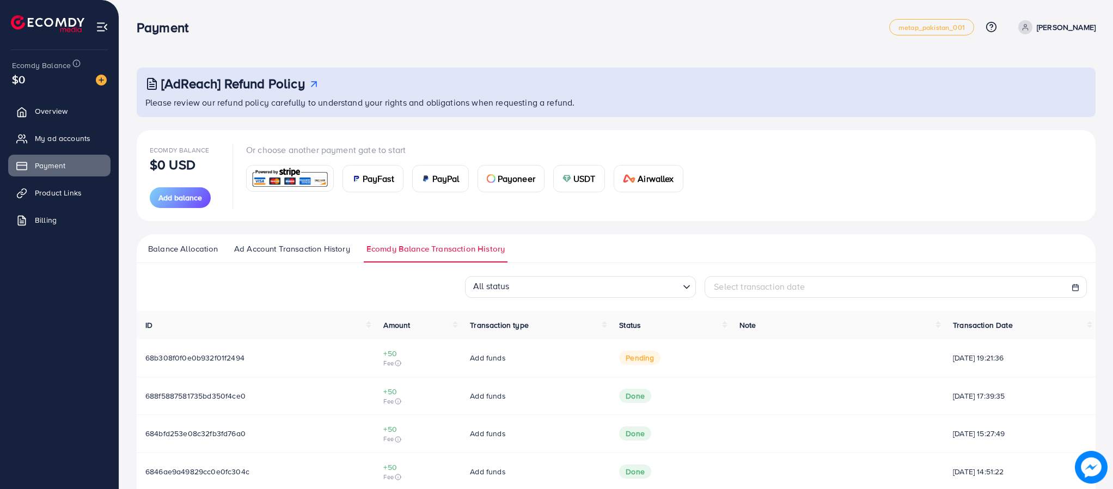  I want to click on span: Airwallex, so click(655, 179).